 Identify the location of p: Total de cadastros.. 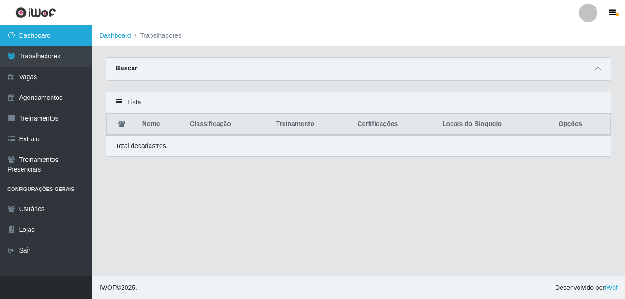
(142, 146).